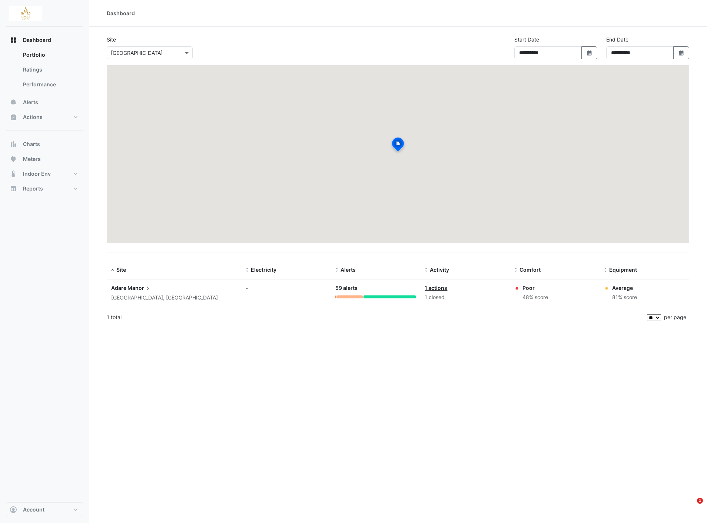  I want to click on a: Portfolio, so click(50, 55).